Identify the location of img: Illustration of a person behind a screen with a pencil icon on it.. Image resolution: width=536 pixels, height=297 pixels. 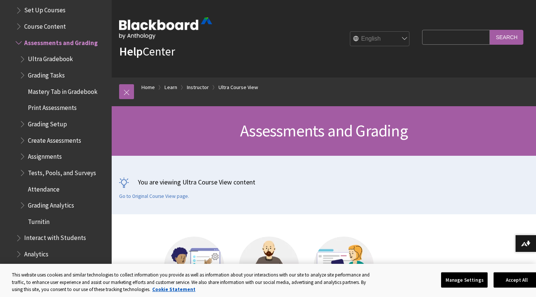
(269, 266).